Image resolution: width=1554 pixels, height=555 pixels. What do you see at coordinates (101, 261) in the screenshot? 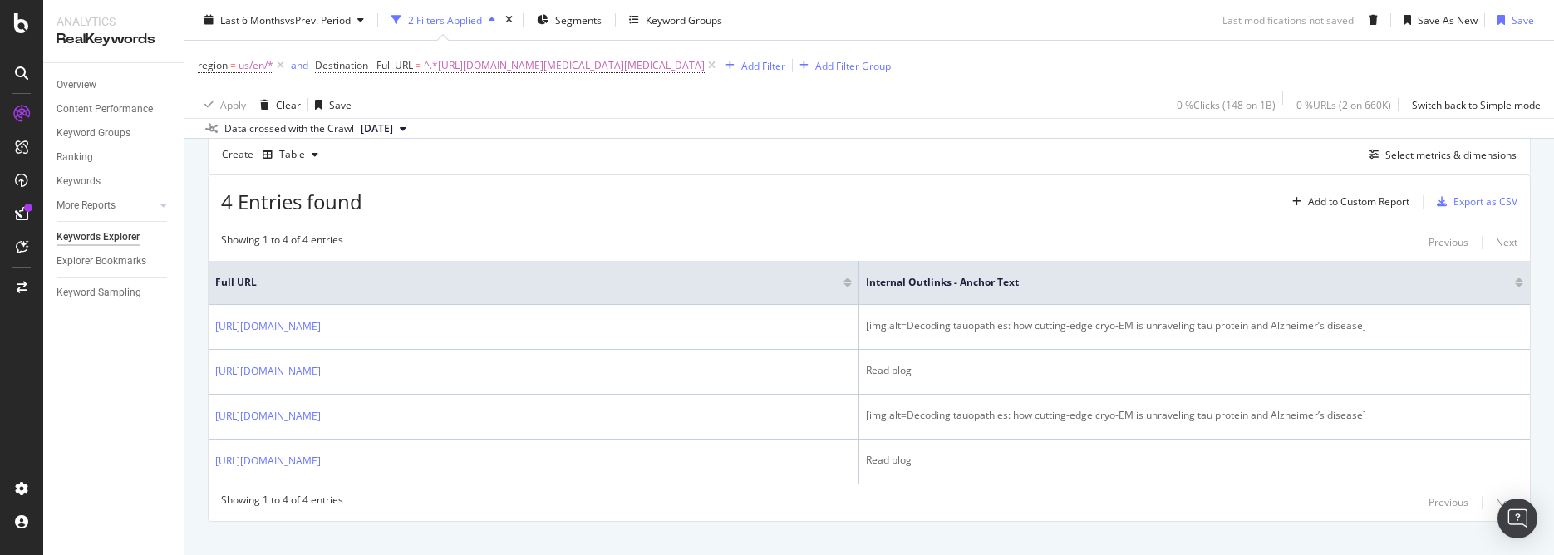
I see `div: Explorer Bookmarks` at bounding box center [101, 261].